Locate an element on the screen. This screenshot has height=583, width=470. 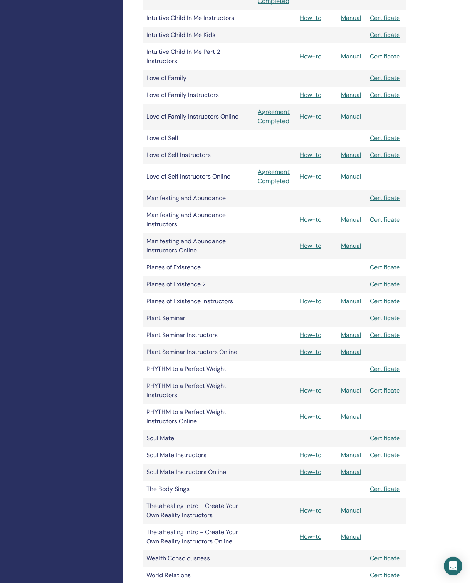
td: Love of Family Instructors is located at coordinates (198, 95).